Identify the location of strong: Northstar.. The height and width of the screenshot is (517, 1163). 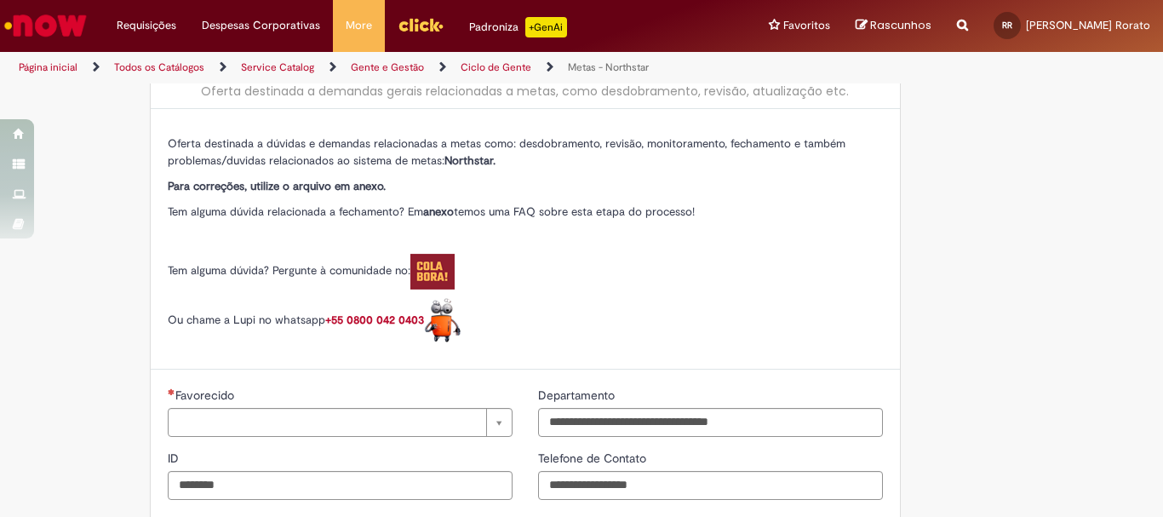
(470, 160).